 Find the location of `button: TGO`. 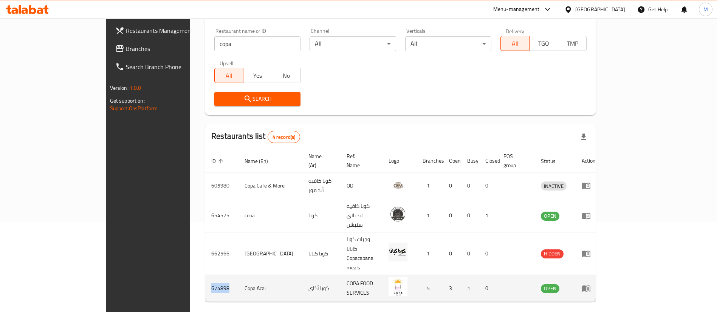

button: TGO is located at coordinates (543, 43).